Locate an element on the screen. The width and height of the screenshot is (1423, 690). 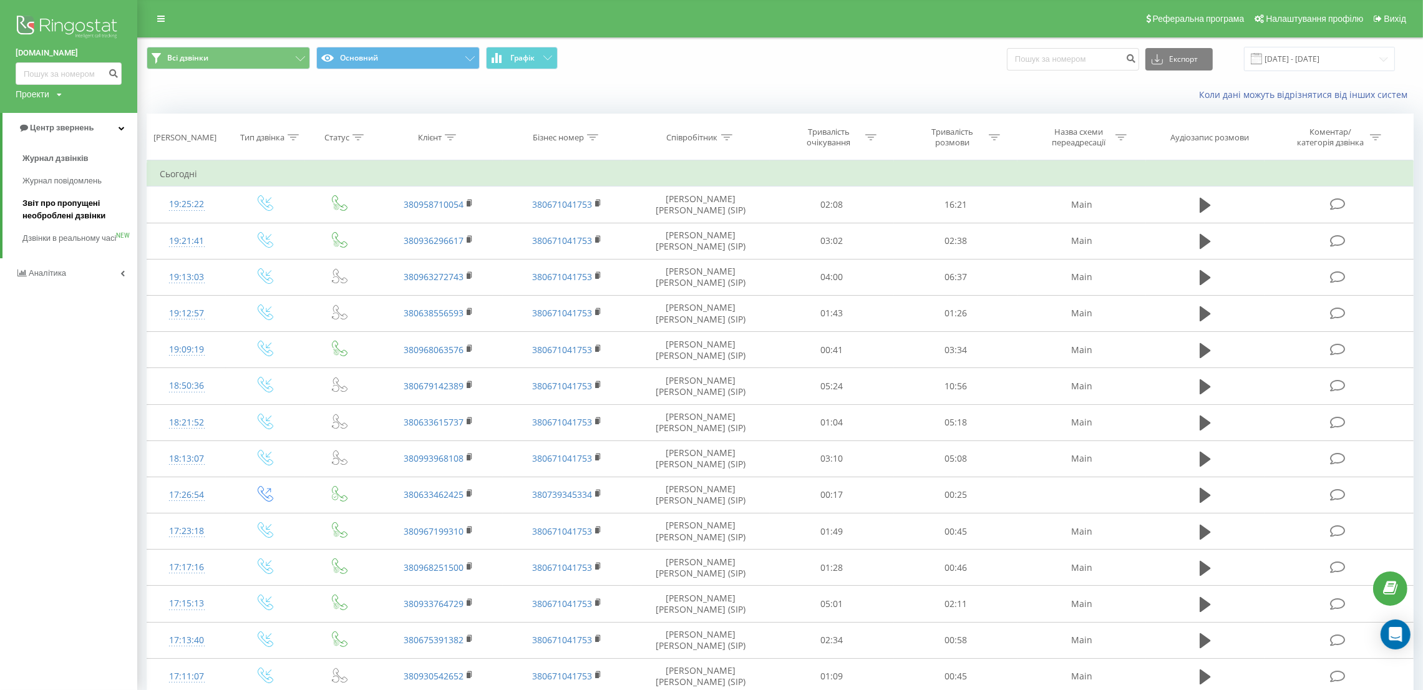
div: Аудіозапис розмови is located at coordinates (1209, 137).